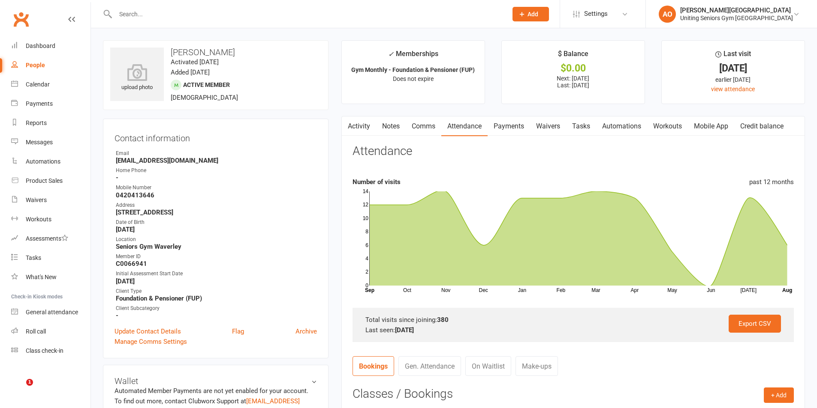 This screenshot has width=817, height=408. What do you see at coordinates (573, 330) in the screenshot?
I see `div: Last seen:` at bounding box center [573, 330].